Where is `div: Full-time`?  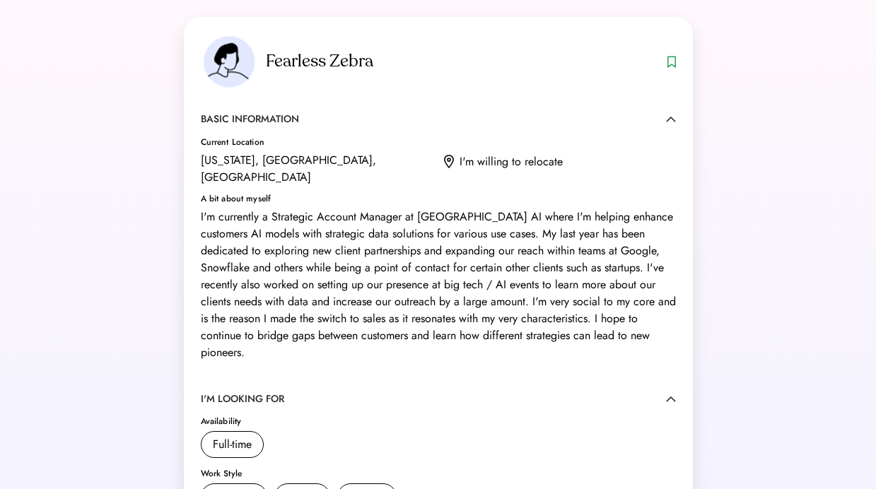 div: Full-time is located at coordinates (232, 445).